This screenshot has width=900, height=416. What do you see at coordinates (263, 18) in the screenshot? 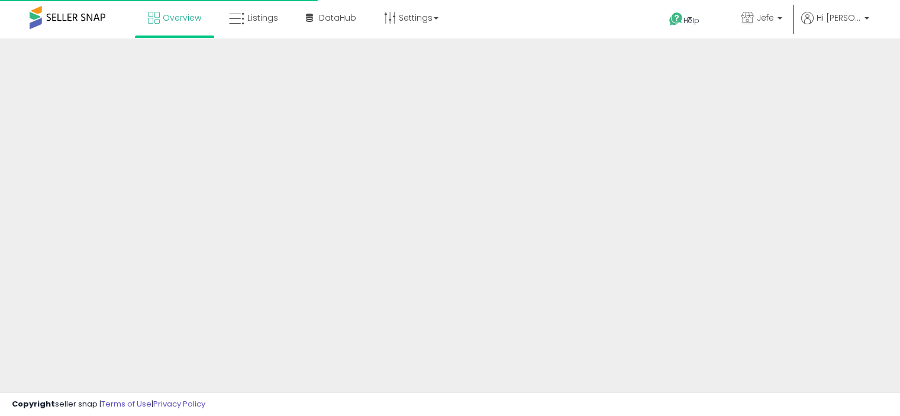
I see `span: Listings` at bounding box center [263, 18].